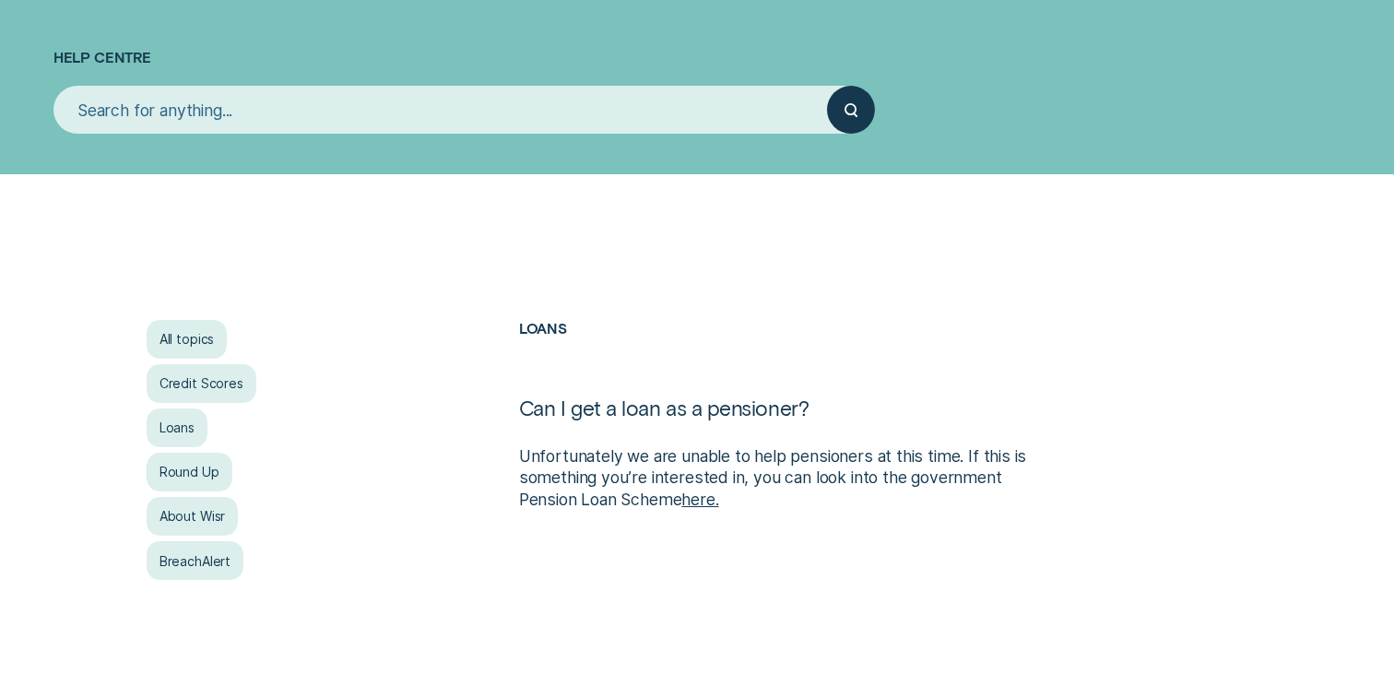 The width and height of the screenshot is (1394, 686). What do you see at coordinates (201, 383) in the screenshot?
I see `a: Credit Scores` at bounding box center [201, 383].